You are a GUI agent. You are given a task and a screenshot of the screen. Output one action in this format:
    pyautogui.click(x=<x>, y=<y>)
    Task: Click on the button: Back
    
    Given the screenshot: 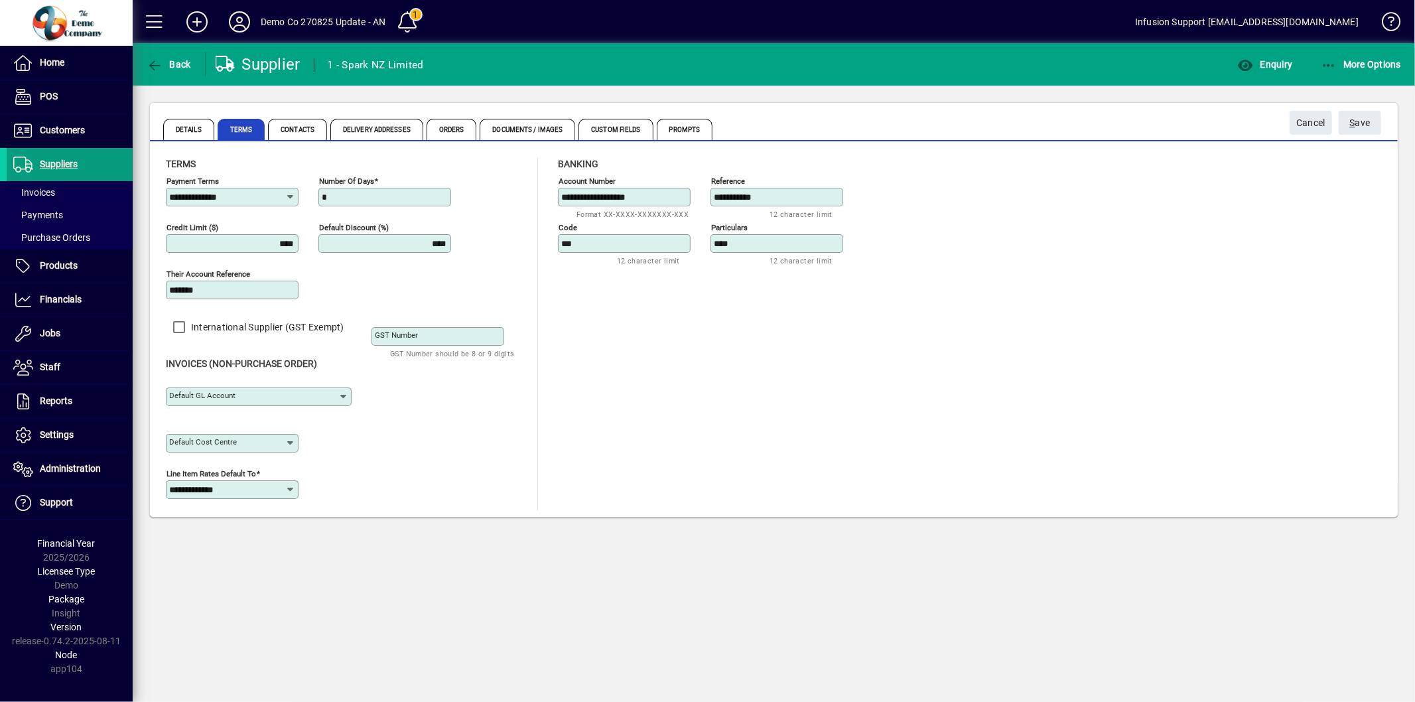 What is the action you would take?
    pyautogui.click(x=169, y=64)
    